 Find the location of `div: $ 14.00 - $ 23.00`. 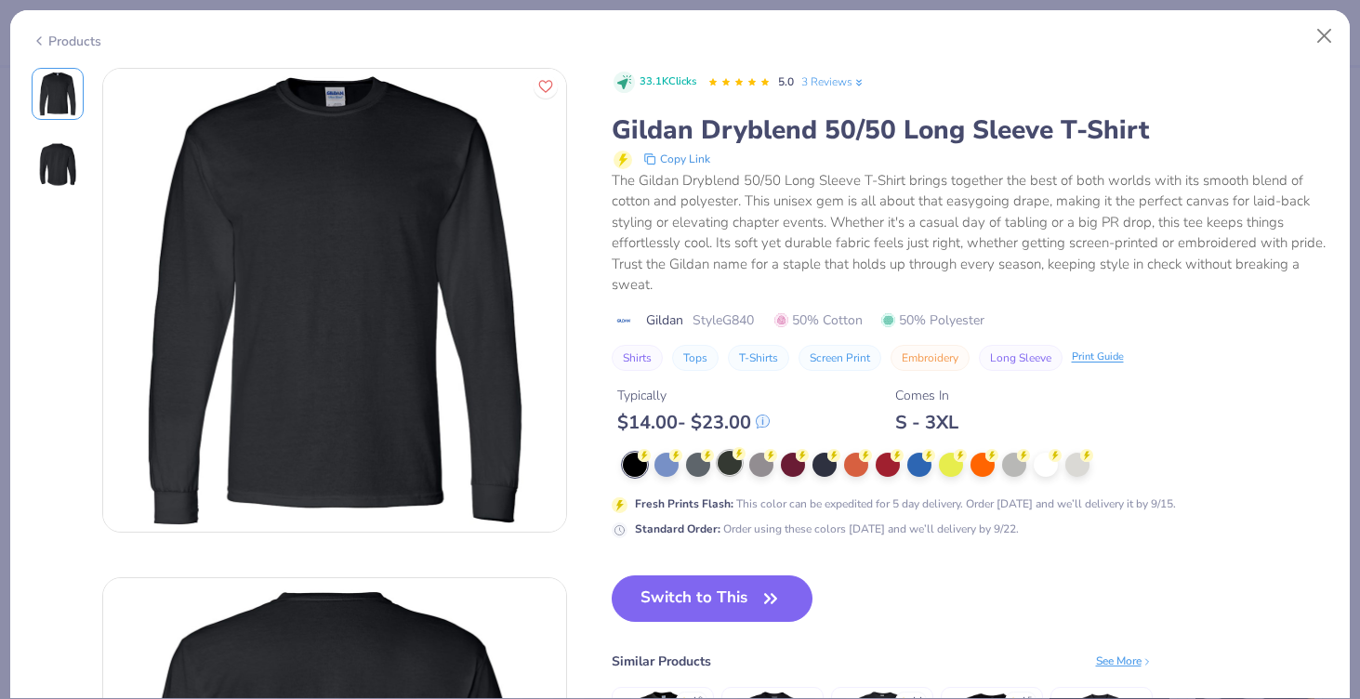

div: $ 14.00 - $ 23.00 is located at coordinates (693, 422).